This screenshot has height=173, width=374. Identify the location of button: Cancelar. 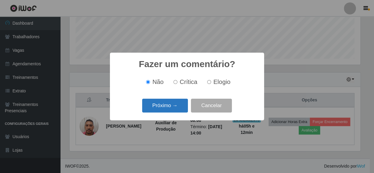
(211, 106).